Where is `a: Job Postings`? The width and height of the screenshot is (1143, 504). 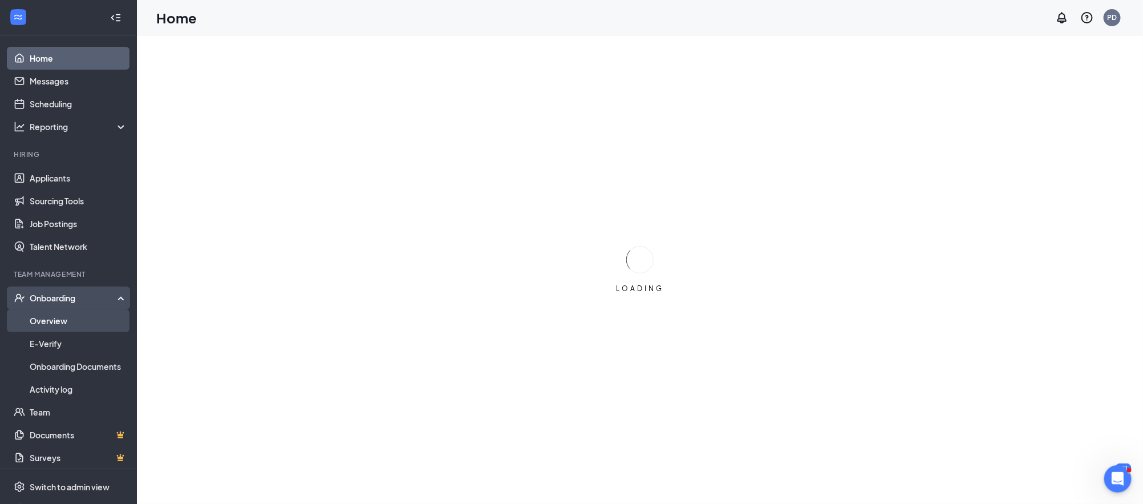 a: Job Postings is located at coordinates (78, 224).